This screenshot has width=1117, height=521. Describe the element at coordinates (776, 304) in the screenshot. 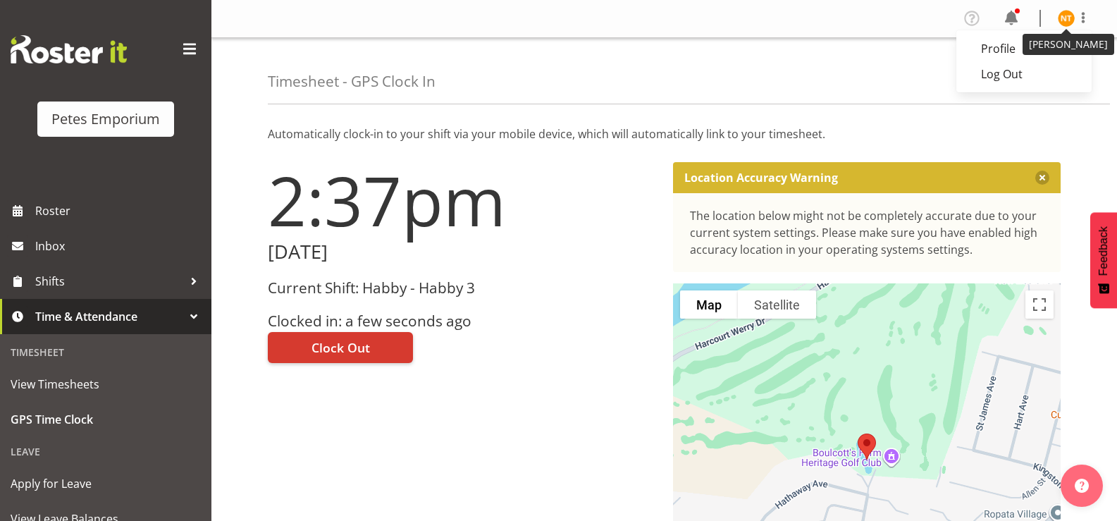

I see `button: Show satellite imagery` at that location.